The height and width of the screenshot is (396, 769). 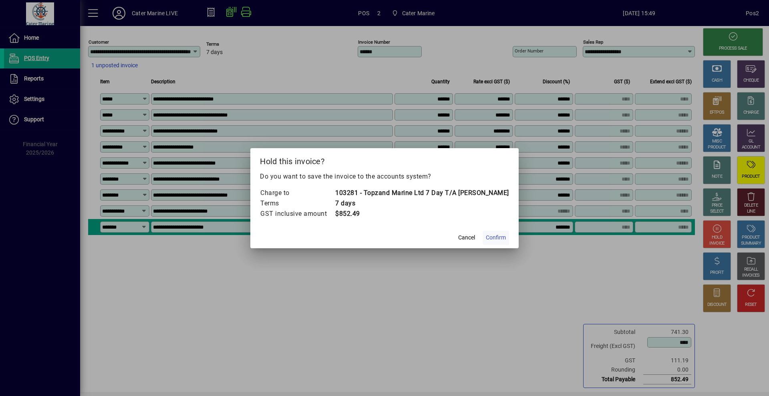 I want to click on td: Terms, so click(x=297, y=204).